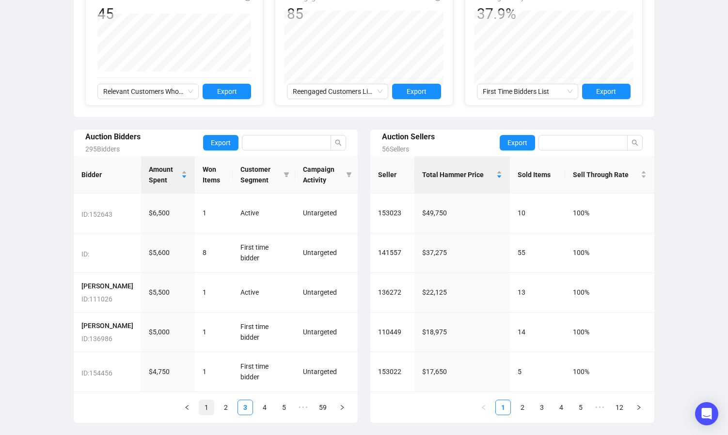 The image size is (728, 435). What do you see at coordinates (323, 408) in the screenshot?
I see `a: 59` at bounding box center [323, 408].